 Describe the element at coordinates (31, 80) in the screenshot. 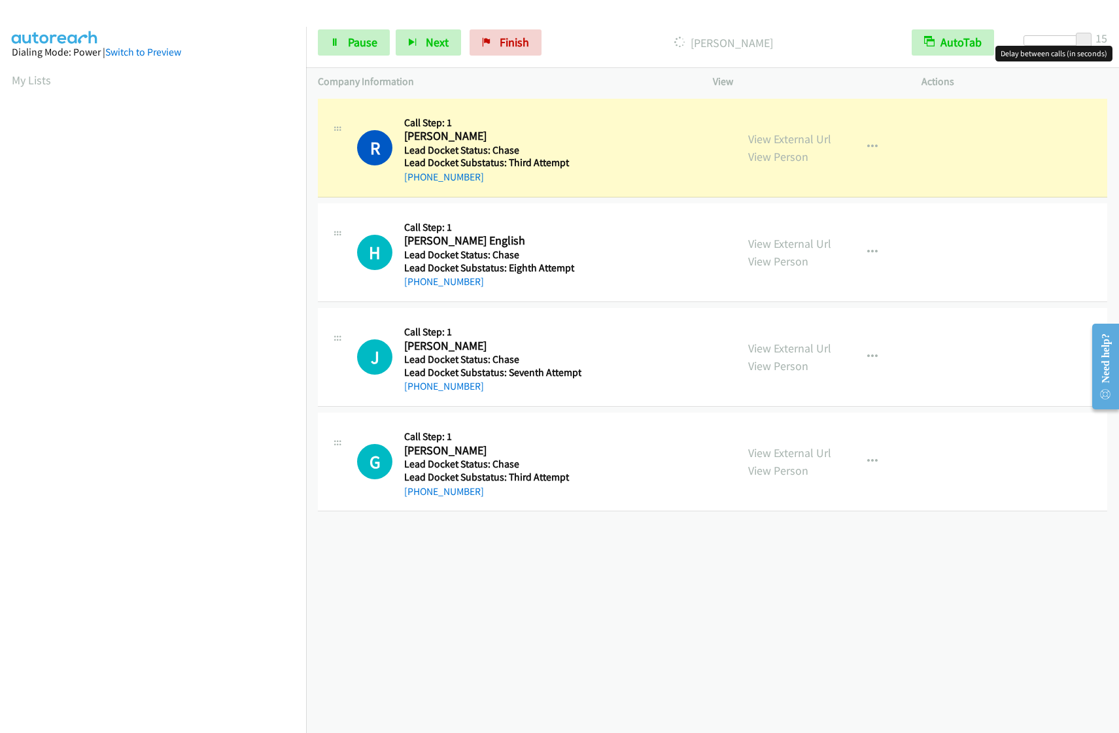

I see `a: My Lists` at that location.